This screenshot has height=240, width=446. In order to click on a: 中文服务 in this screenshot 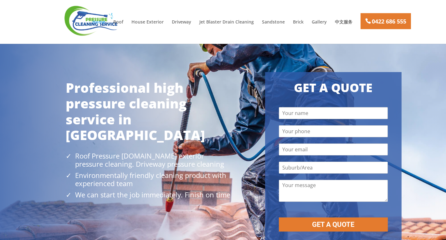, I will do `click(343, 25)`.